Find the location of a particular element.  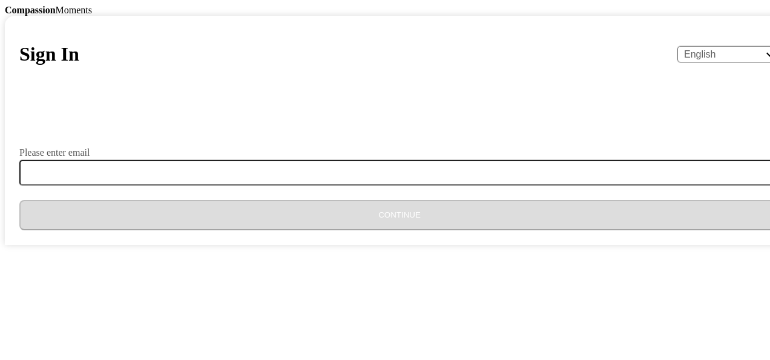

label: Please enter email is located at coordinates (54, 153).